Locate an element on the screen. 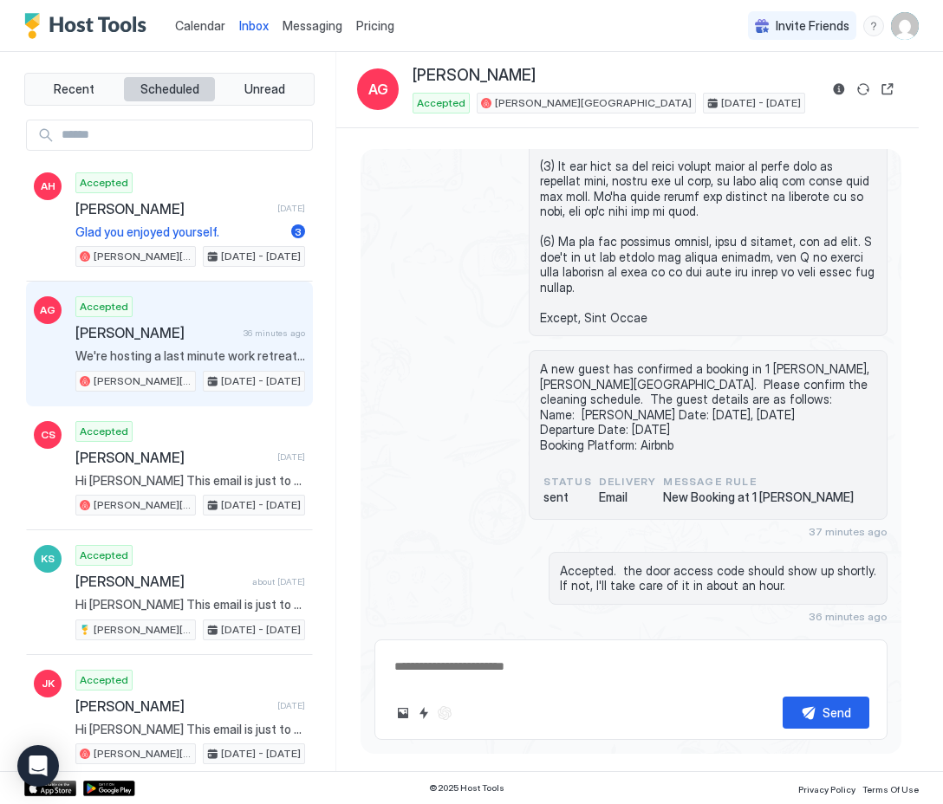 This screenshot has height=804, width=943. span: JK is located at coordinates (48, 684).